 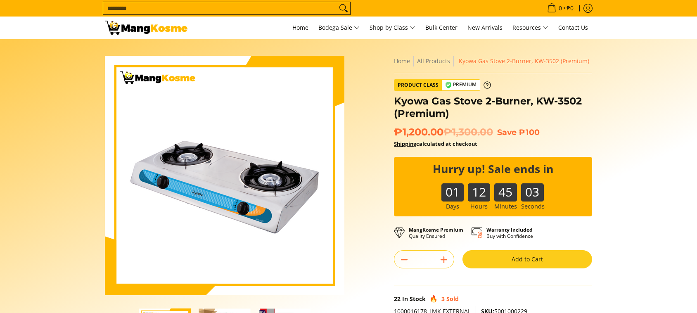 I want to click on span: Bodega Sale, so click(x=339, y=28).